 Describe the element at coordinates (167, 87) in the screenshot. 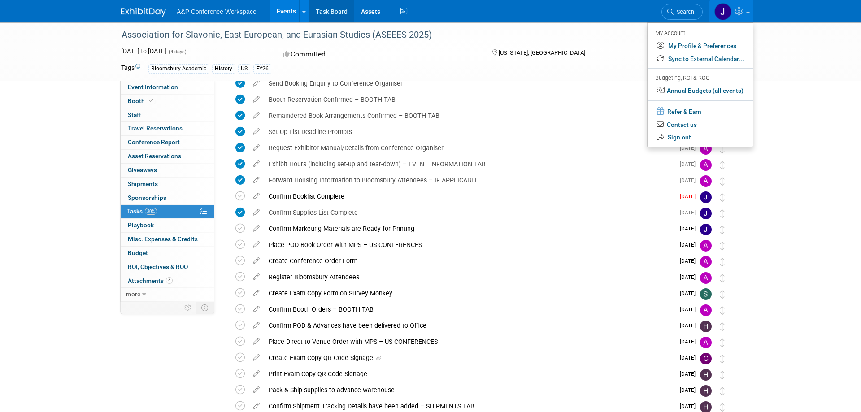

I see `a: Event Information` at that location.